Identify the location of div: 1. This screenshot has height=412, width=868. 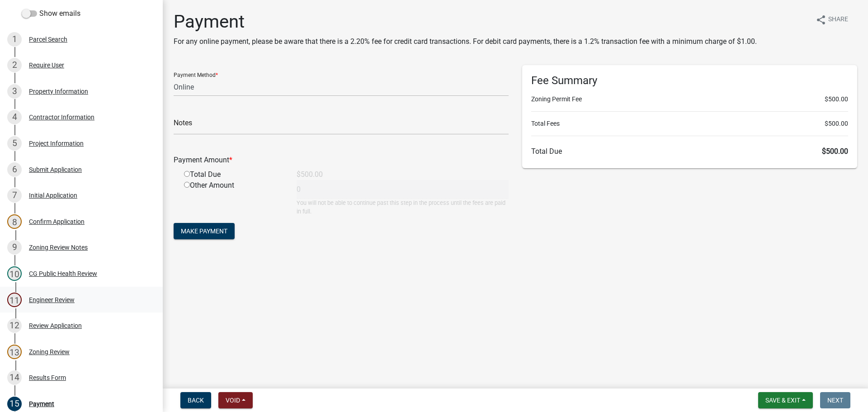
(14, 39).